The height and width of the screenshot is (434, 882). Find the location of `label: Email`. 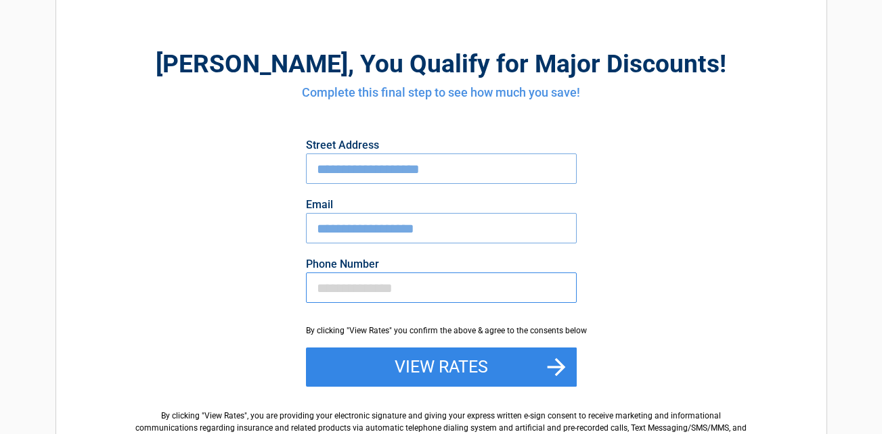

label: Email is located at coordinates (441, 205).